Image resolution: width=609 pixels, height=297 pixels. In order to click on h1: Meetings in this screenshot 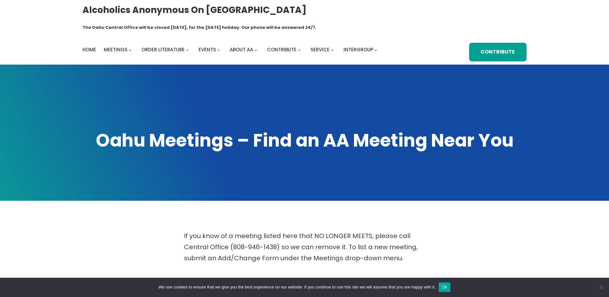, I will do `click(304, 284)`.